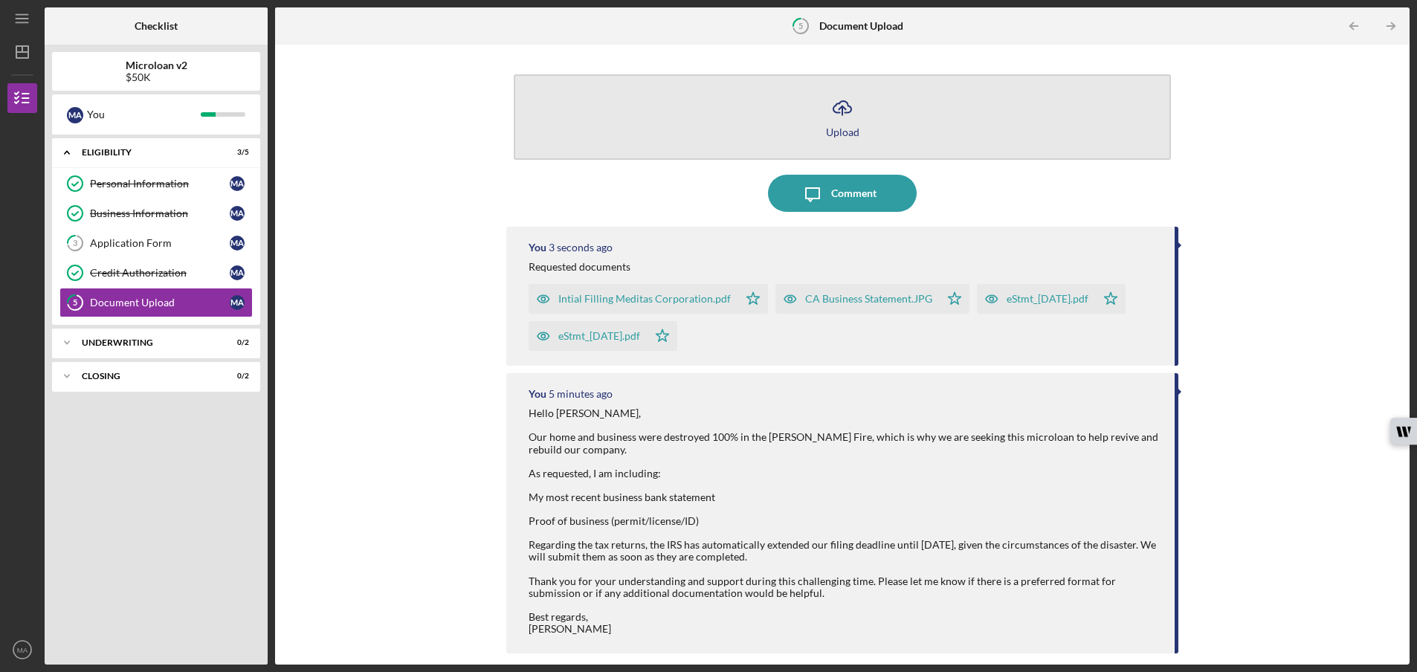 This screenshot has height=672, width=1417. I want to click on button: Intial Filling Meditas Corporation.pdf, so click(648, 299).